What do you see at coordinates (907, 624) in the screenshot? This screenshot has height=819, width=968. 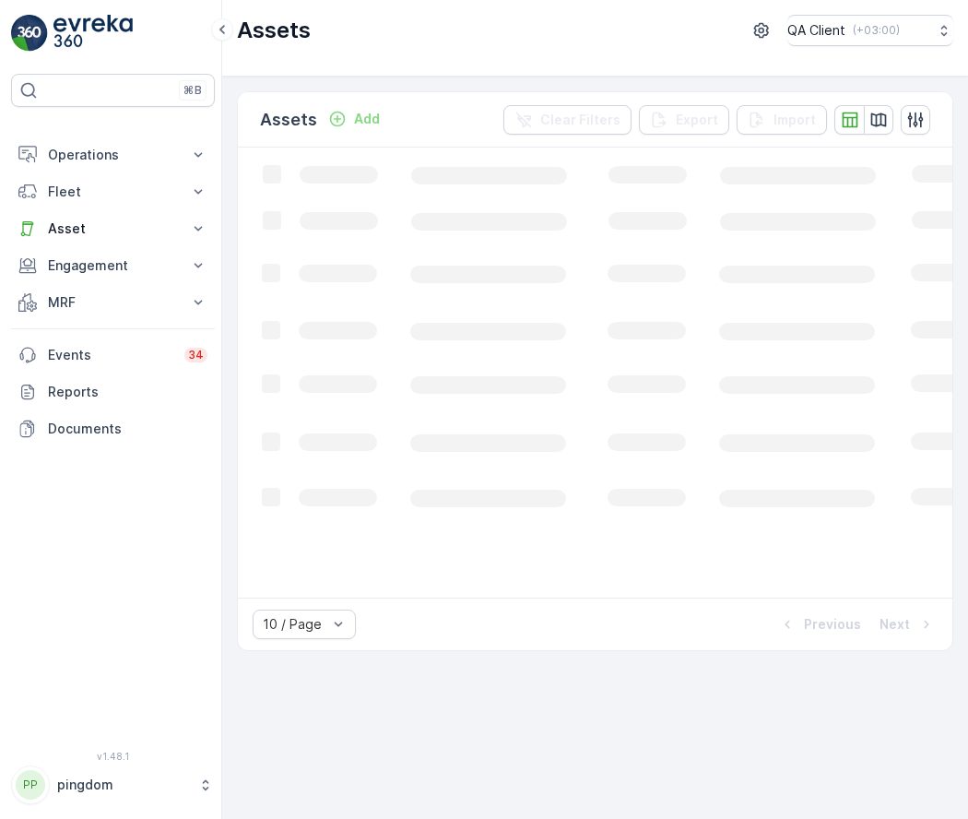 I see `button: Next` at bounding box center [907, 624].